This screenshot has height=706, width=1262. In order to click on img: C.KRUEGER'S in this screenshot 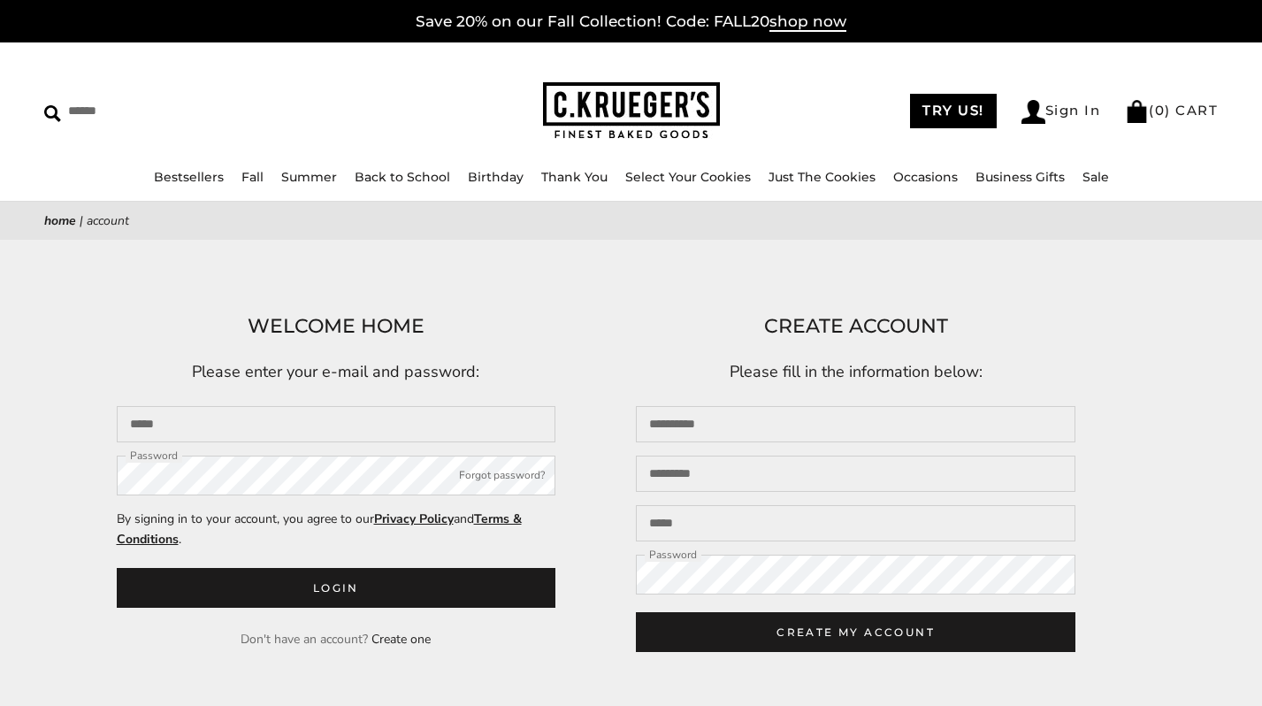, I will do `click(631, 111)`.